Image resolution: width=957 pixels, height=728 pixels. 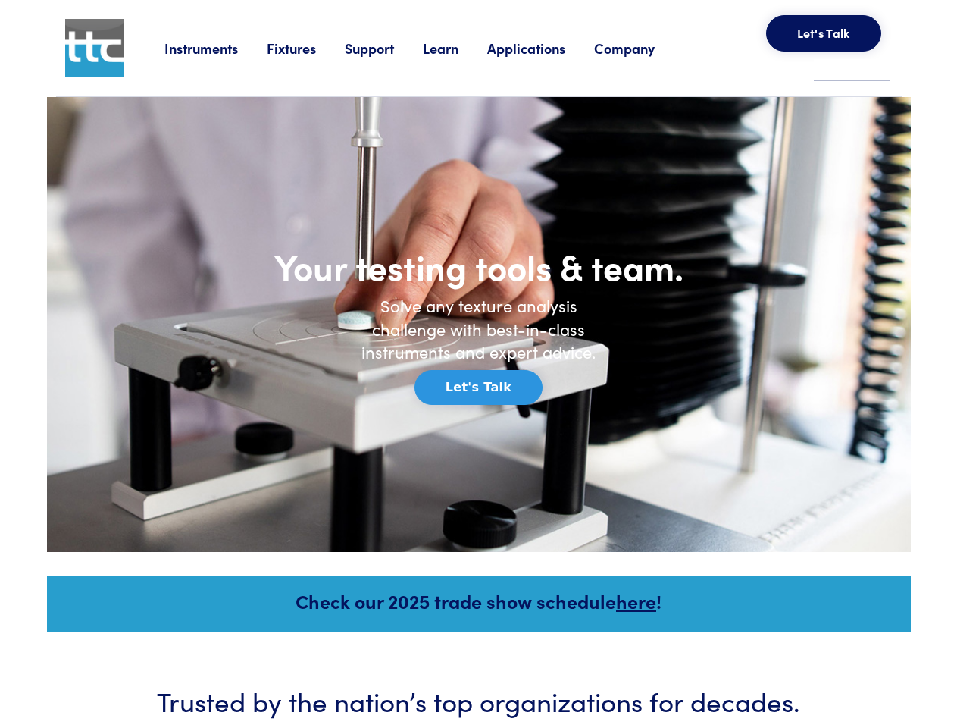 What do you see at coordinates (540, 48) in the screenshot?
I see `a: Applications` at bounding box center [540, 48].